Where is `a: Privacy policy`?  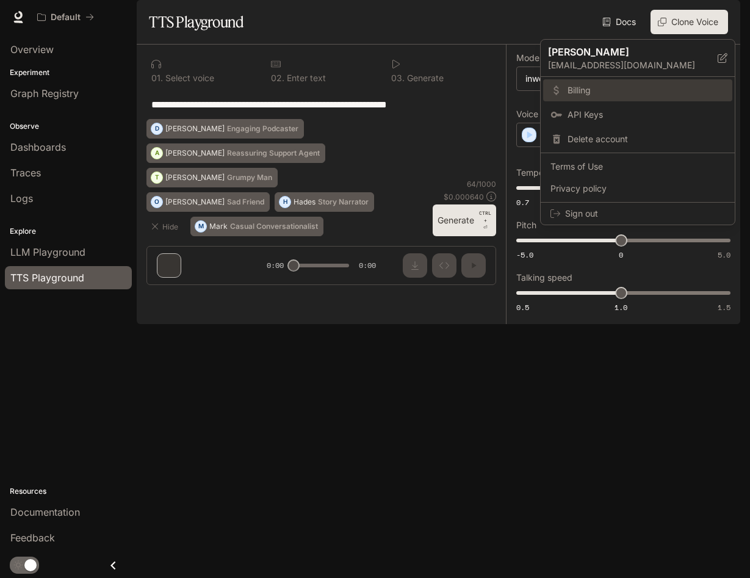
a: Privacy policy is located at coordinates (638, 189).